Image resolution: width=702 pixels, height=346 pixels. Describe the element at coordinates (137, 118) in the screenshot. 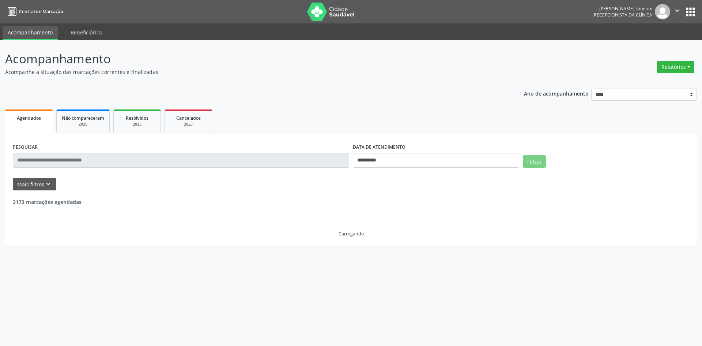

I see `span: Resolvidos` at that location.